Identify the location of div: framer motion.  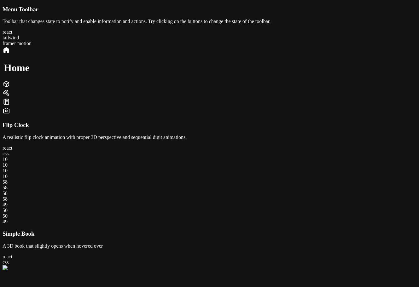
(209, 44).